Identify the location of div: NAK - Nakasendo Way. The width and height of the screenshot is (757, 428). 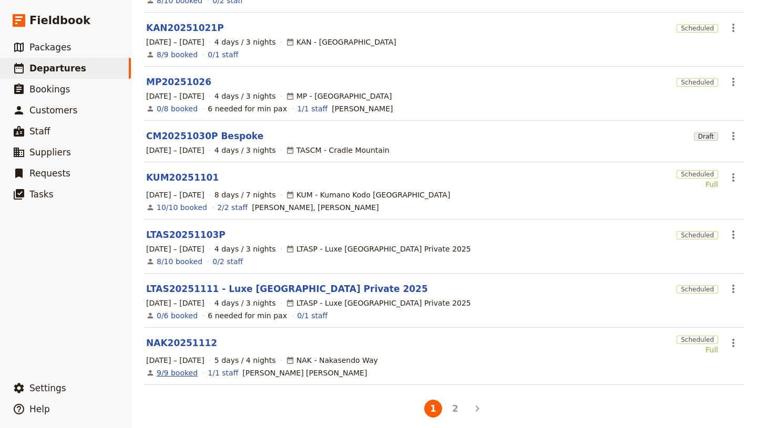
(332, 361).